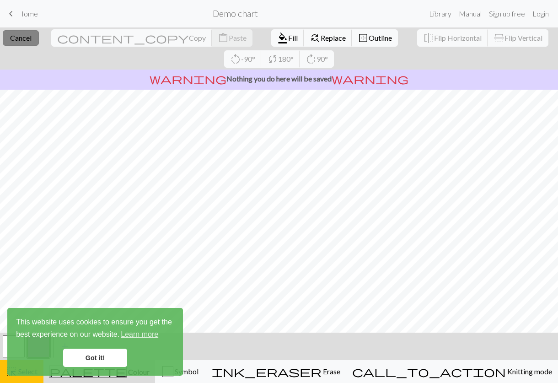  I want to click on a: Manual, so click(470, 14).